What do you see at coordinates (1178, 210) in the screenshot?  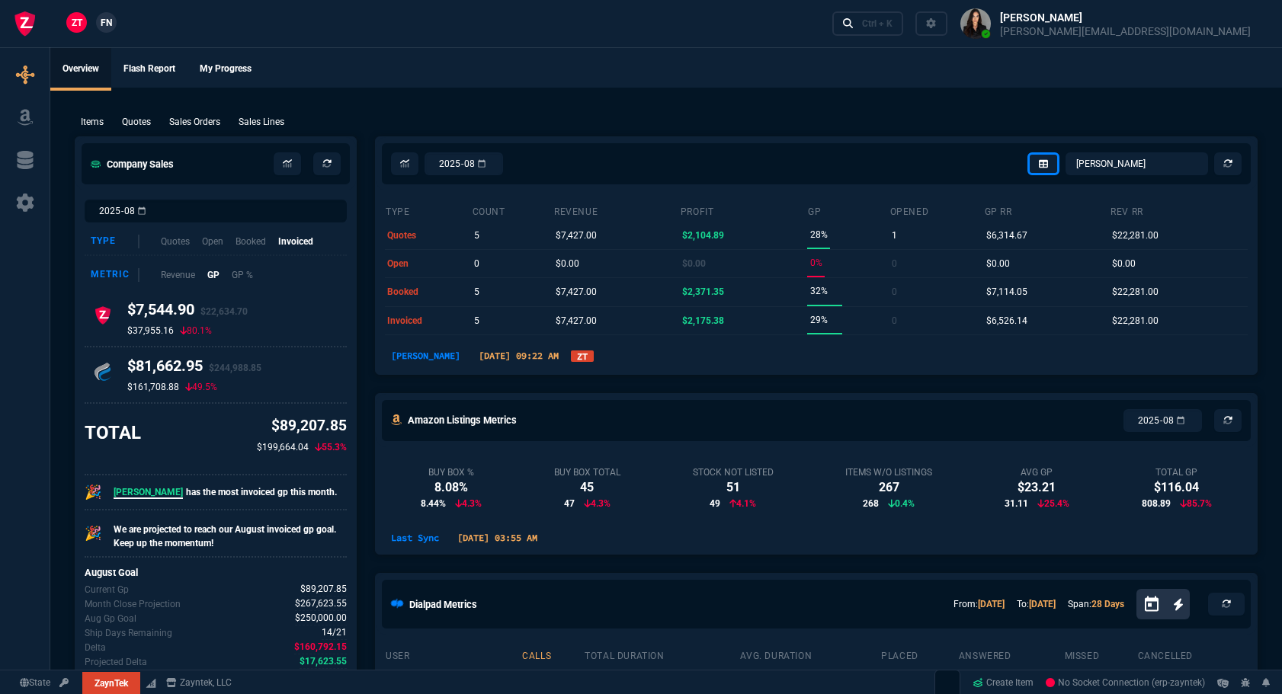 I see `th: Rev RR` at bounding box center [1178, 210].